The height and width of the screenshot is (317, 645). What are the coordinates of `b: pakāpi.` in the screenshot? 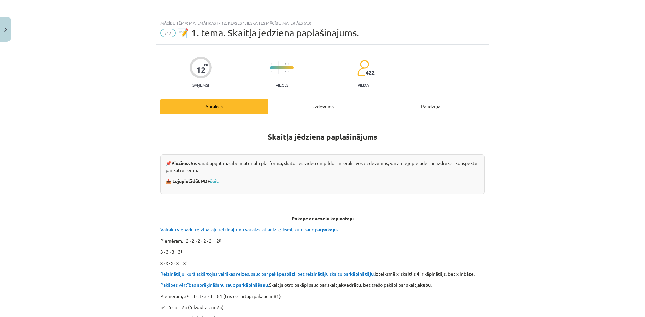 It's located at (329, 230).